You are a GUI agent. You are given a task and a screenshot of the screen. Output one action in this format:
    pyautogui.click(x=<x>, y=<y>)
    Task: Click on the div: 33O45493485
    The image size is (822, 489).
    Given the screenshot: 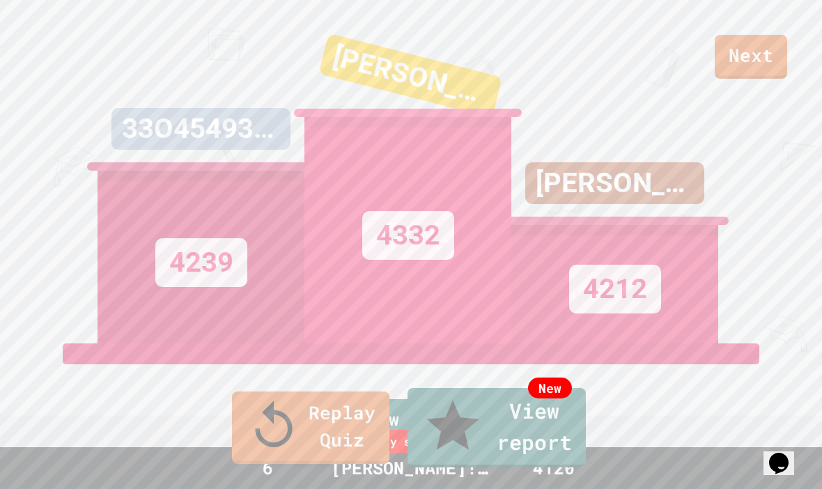 What is the action you would take?
    pyautogui.click(x=201, y=129)
    